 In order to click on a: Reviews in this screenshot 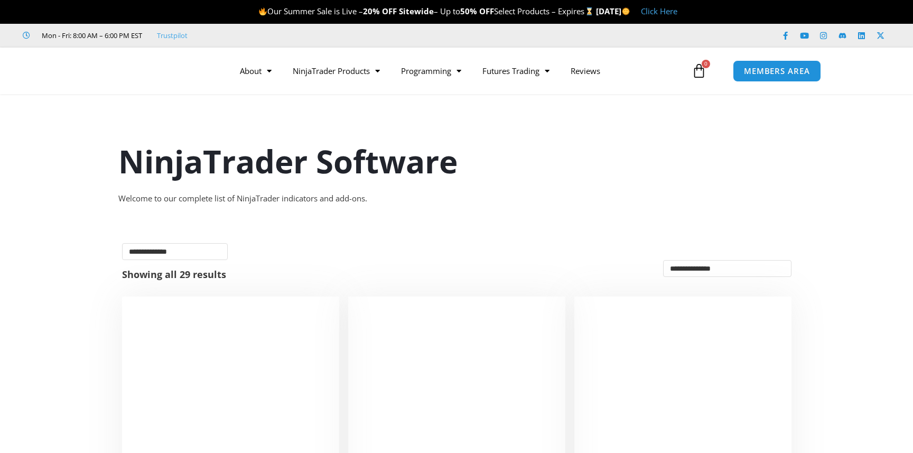, I will do `click(586, 71)`.